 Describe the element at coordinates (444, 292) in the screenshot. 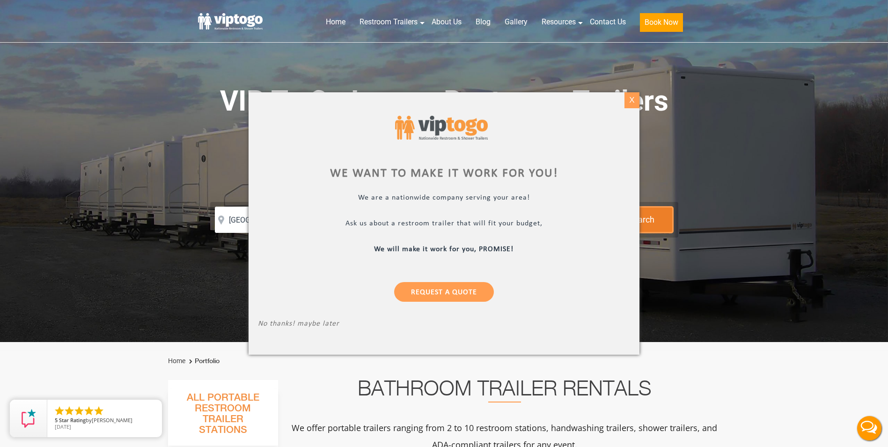

I see `a: Request a Quote` at that location.